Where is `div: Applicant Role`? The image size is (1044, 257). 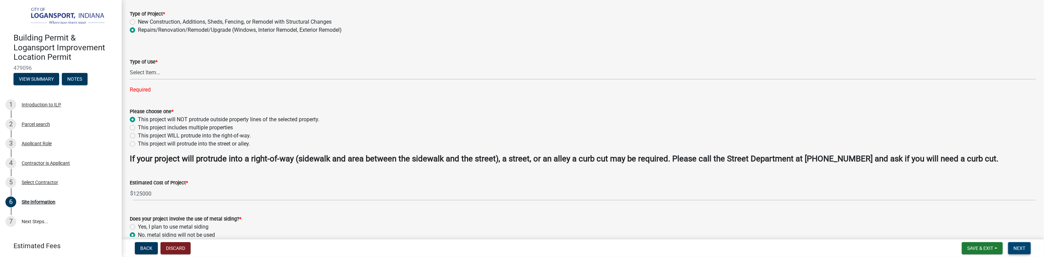 div: Applicant Role is located at coordinates (37, 144).